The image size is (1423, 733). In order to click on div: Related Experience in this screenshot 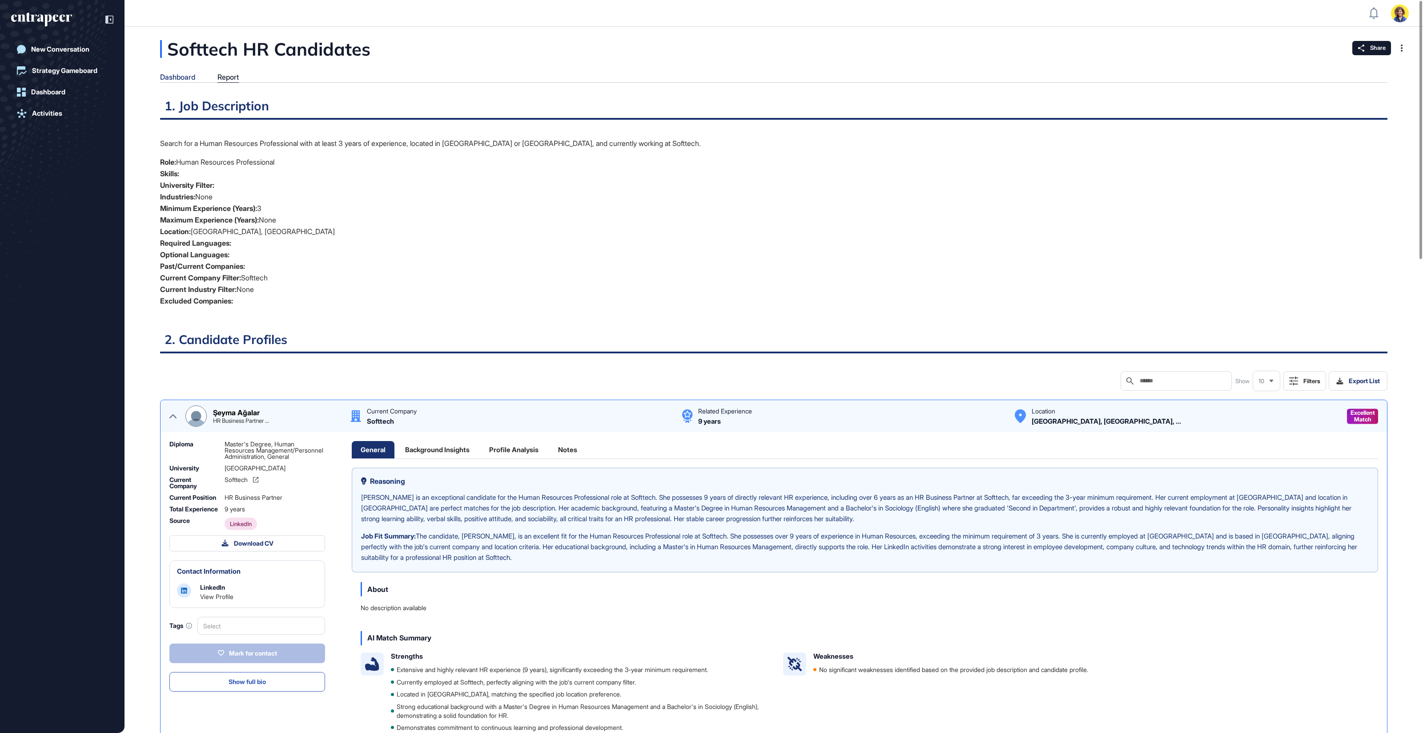, I will do `click(725, 411)`.